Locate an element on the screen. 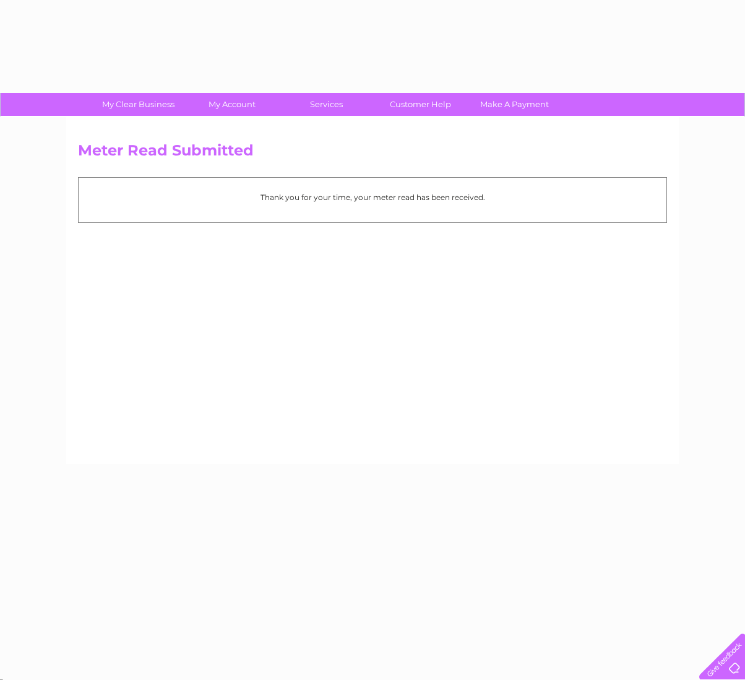  h2: Meter Read Submitted is located at coordinates (373, 154).